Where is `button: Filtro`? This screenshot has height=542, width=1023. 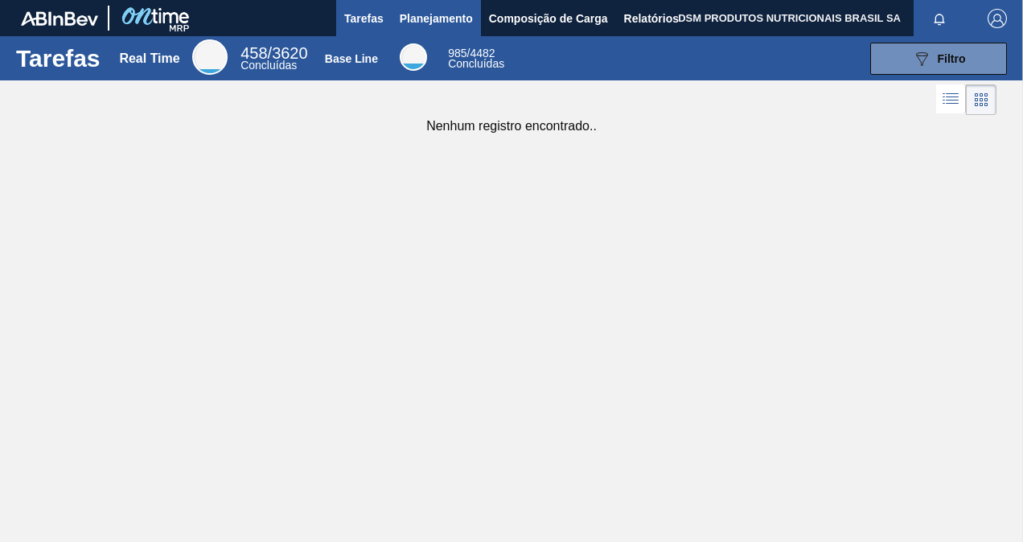 button: Filtro is located at coordinates (939, 59).